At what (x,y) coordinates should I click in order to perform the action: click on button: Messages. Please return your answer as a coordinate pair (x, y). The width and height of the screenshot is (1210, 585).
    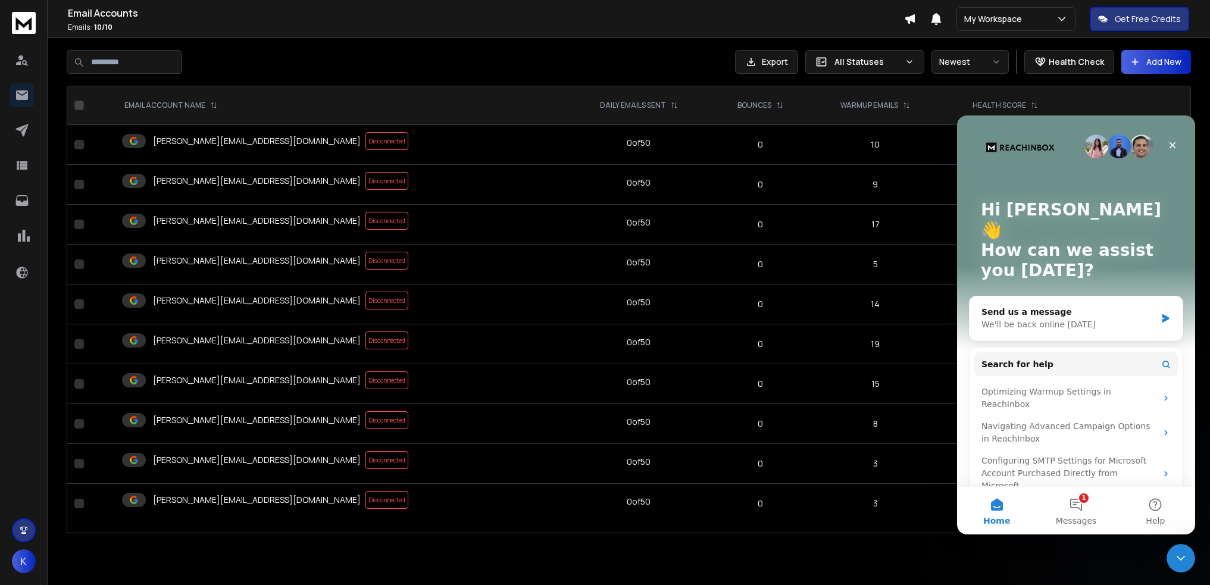
    Looking at the image, I should click on (118, 395).